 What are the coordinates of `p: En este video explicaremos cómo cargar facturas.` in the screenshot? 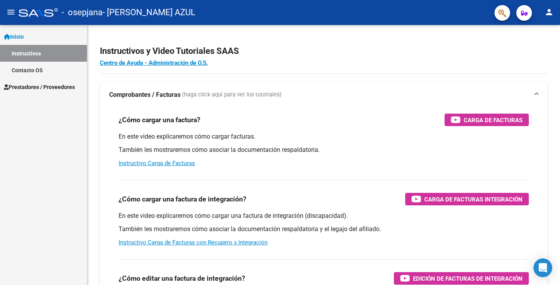 It's located at (324, 136).